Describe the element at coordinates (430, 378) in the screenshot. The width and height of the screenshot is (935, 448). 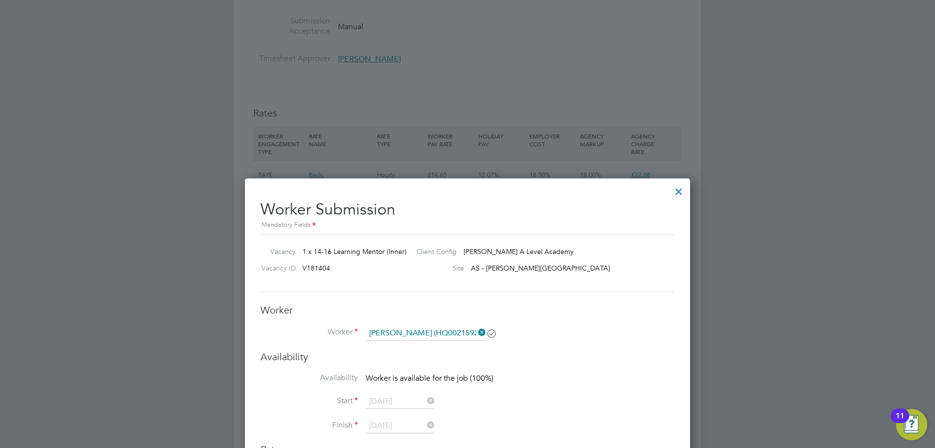
I see `span: Worker is available for the job (100%)` at that location.